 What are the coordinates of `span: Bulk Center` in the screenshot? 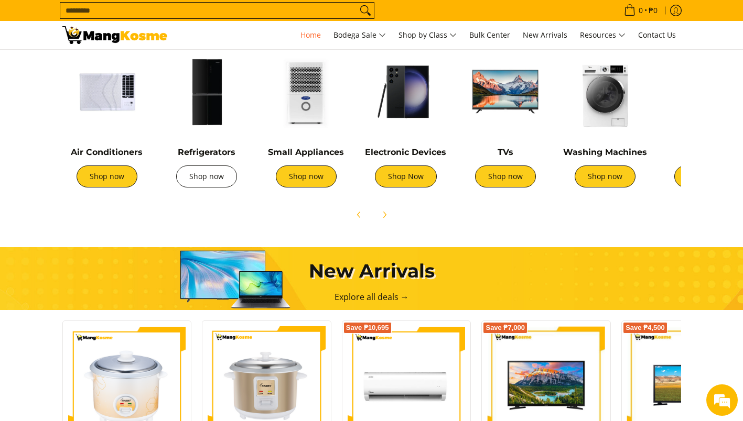 It's located at (490, 35).